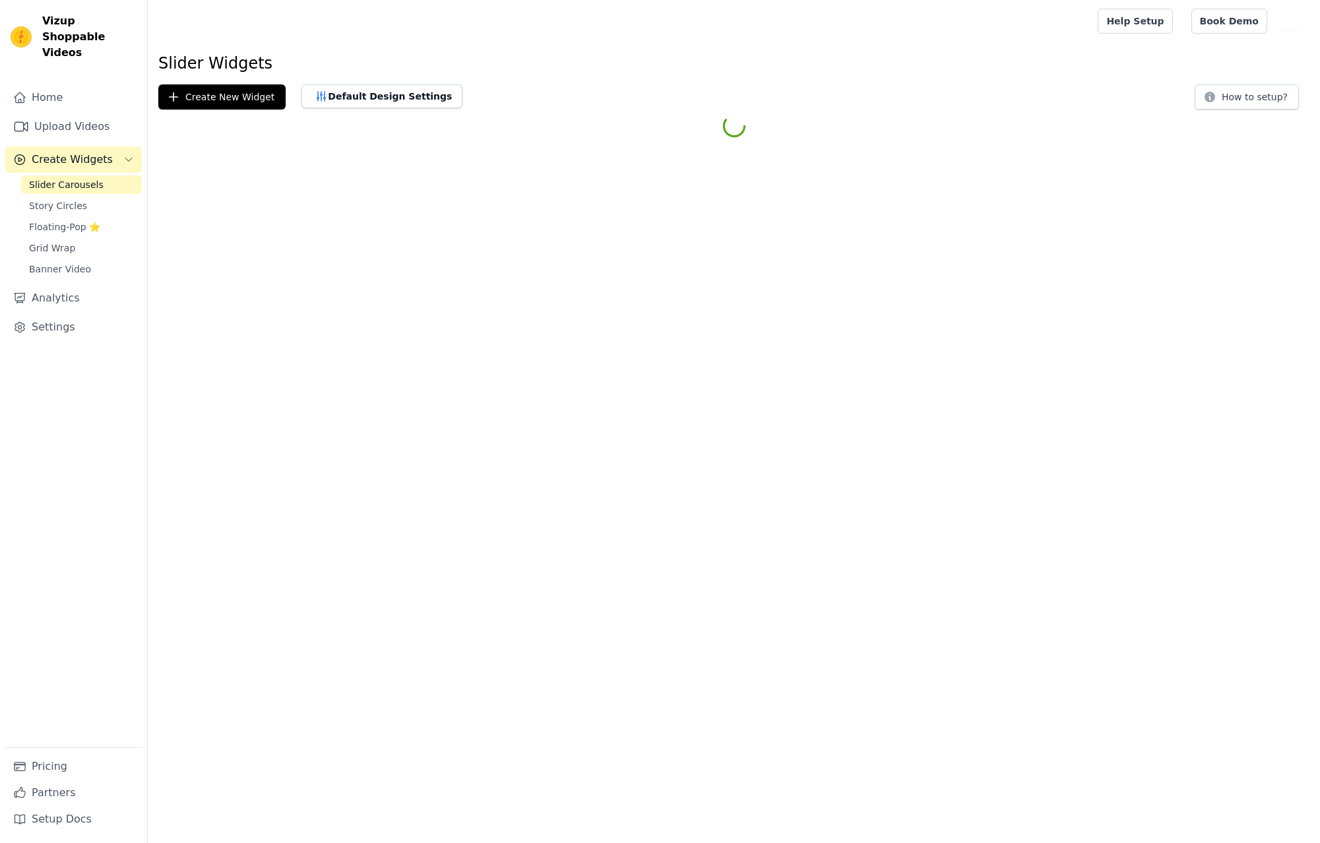 The height and width of the screenshot is (843, 1320). I want to click on a: How to setup?, so click(1247, 100).